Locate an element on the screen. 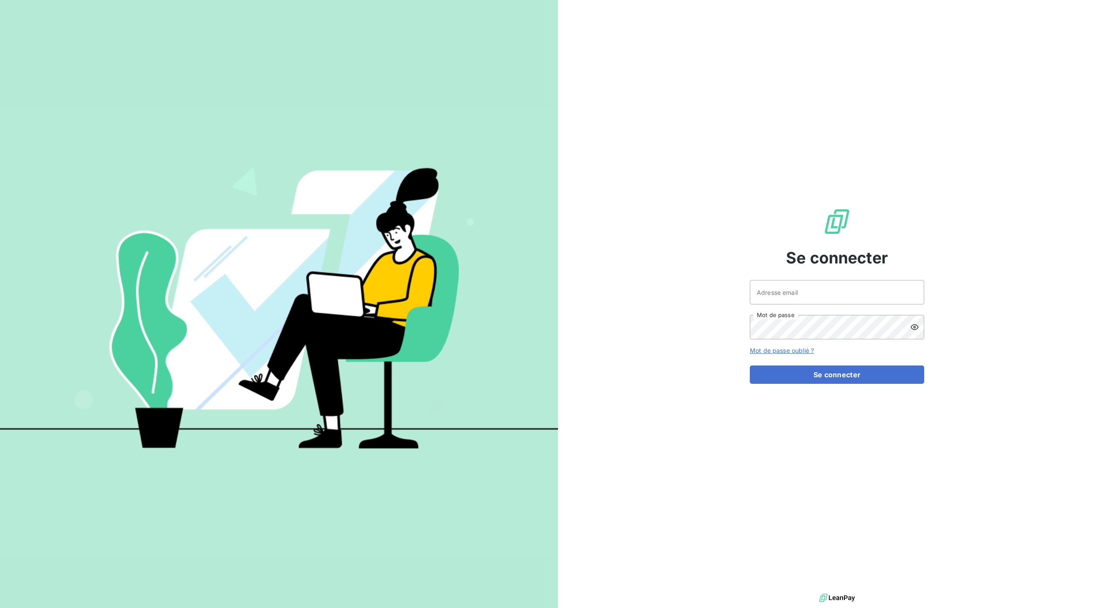  button: Se connecter is located at coordinates (837, 374).